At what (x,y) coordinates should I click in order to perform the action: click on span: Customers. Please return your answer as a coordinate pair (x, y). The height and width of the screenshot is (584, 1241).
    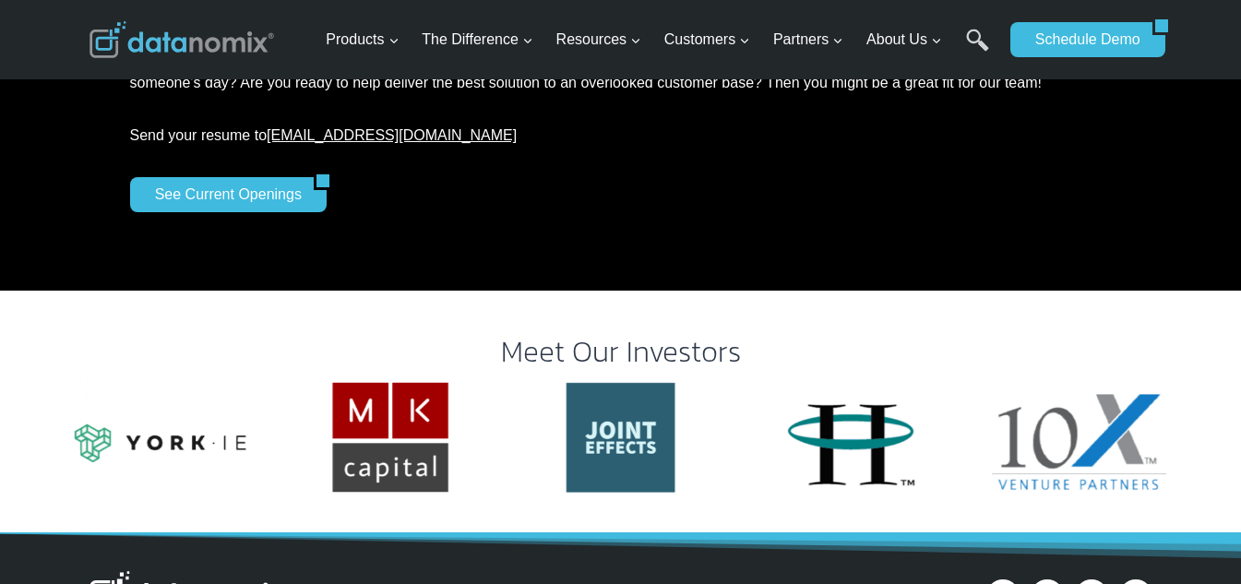
    Looking at the image, I should click on (707, 40).